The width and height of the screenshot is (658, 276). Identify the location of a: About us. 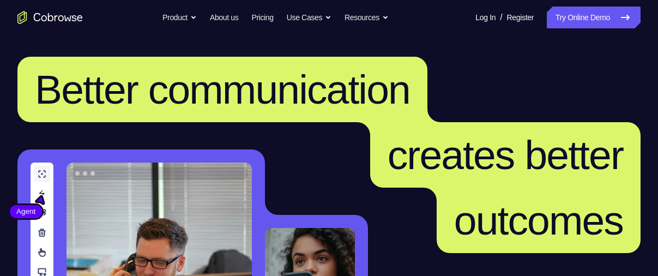
(224, 17).